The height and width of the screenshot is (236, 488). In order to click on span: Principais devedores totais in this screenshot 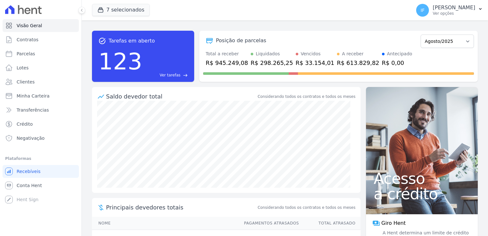, I will do `click(181, 207)`.